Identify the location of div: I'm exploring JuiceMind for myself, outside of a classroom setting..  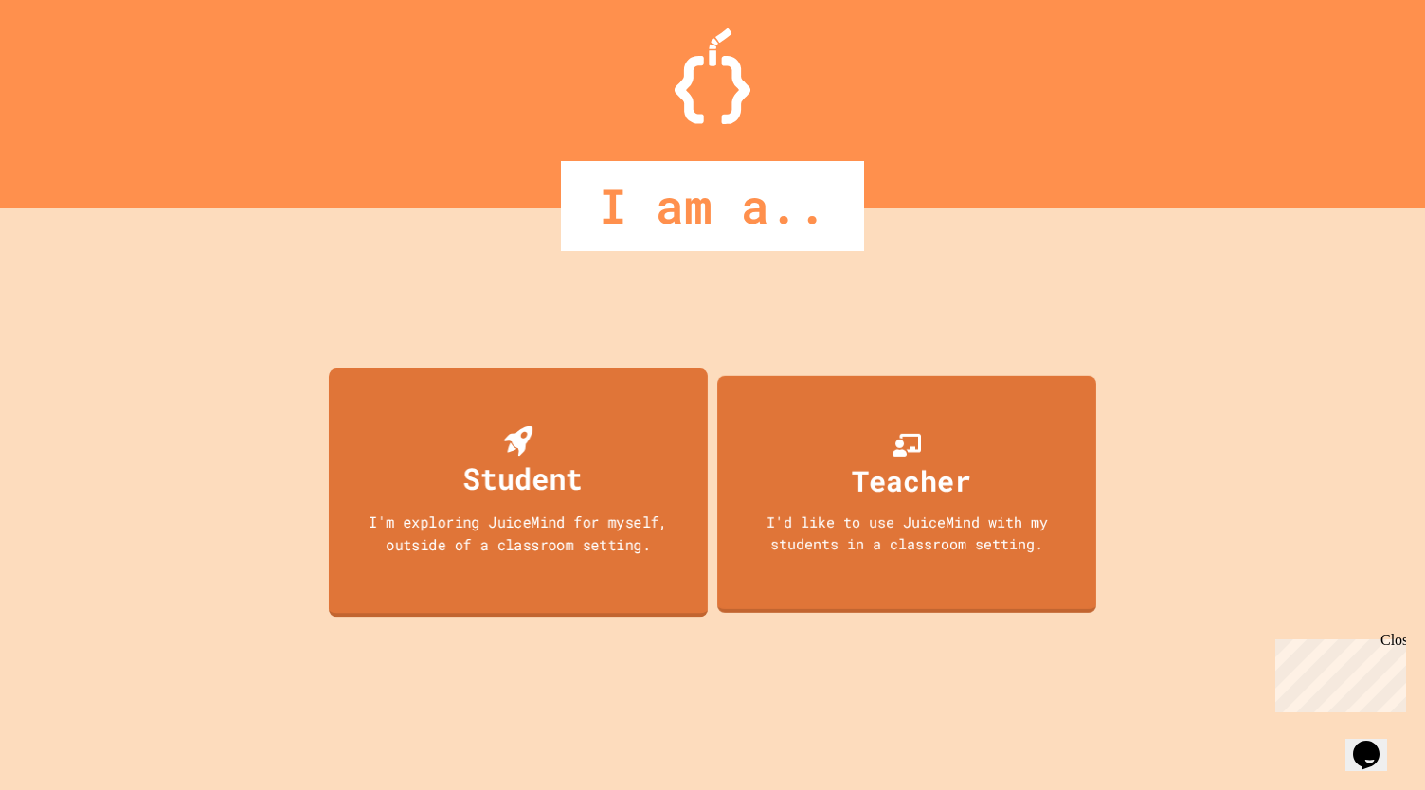
(518, 533).